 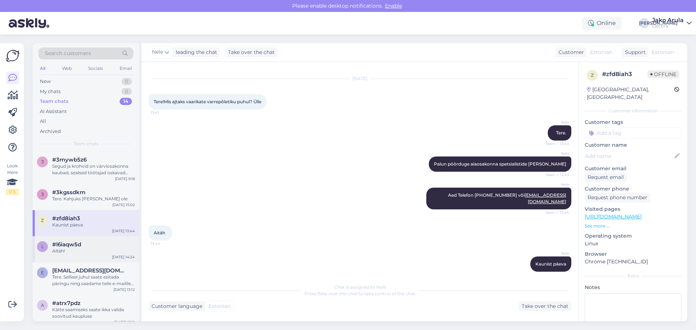 I want to click on span: Kaunist päeva, so click(x=550, y=264).